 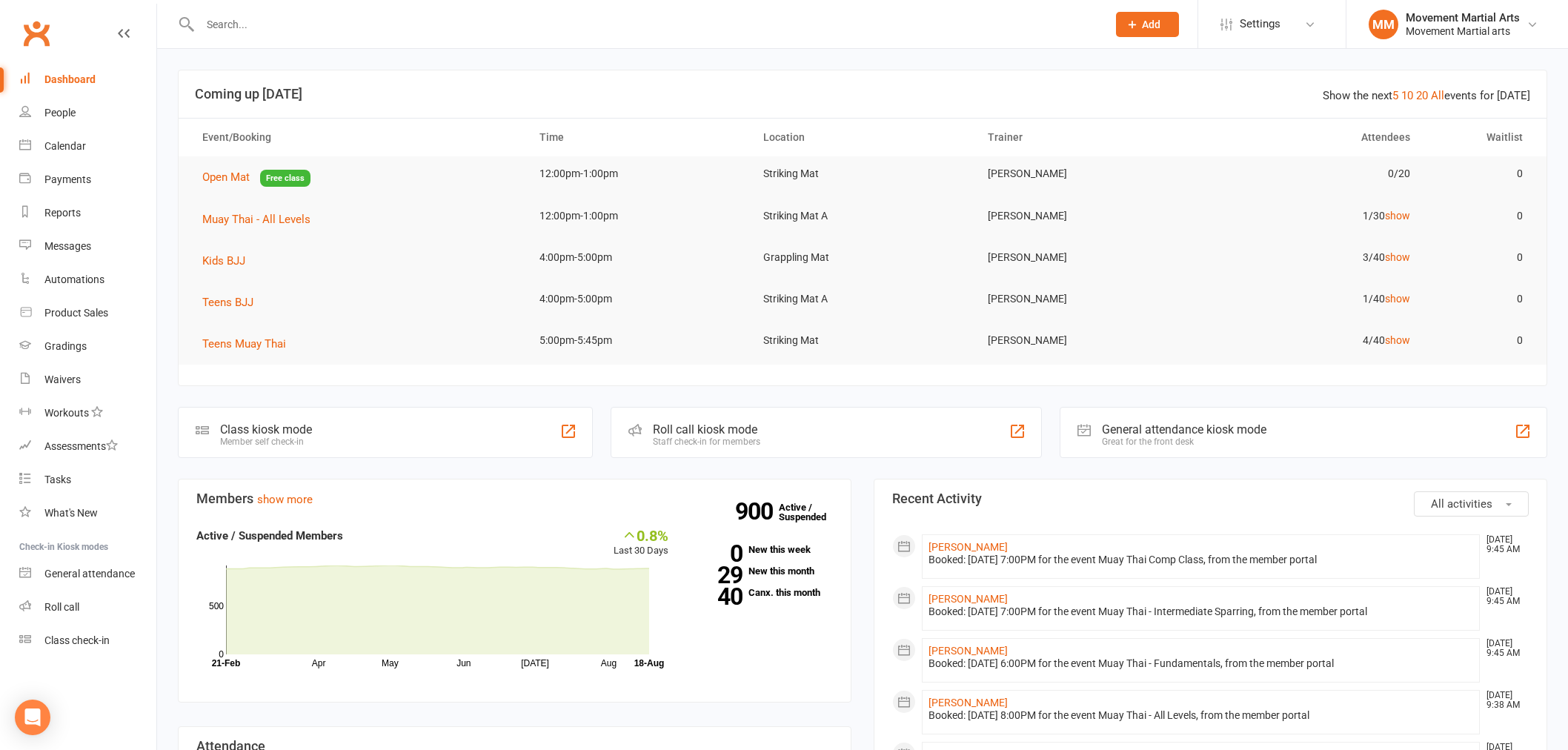 I want to click on h3: Members, so click(x=514, y=499).